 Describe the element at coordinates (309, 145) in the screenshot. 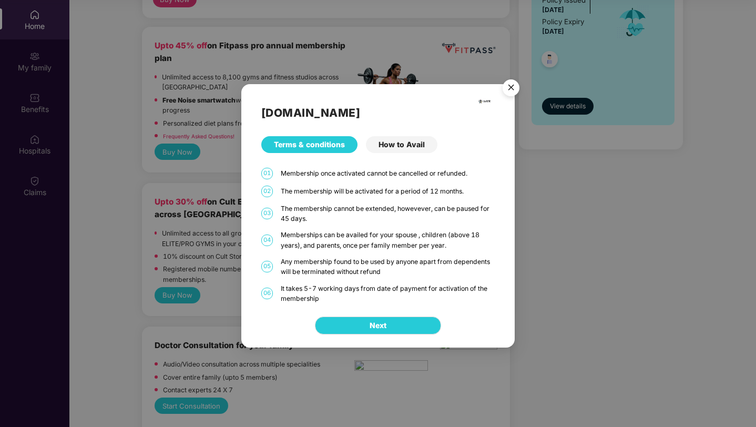

I see `div: Terms & conditions` at that location.